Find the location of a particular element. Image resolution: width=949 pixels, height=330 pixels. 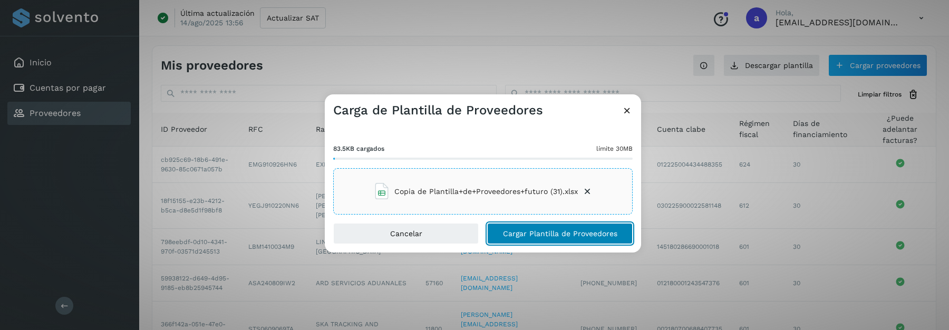

span: 83.5KB cargados is located at coordinates (358, 149).